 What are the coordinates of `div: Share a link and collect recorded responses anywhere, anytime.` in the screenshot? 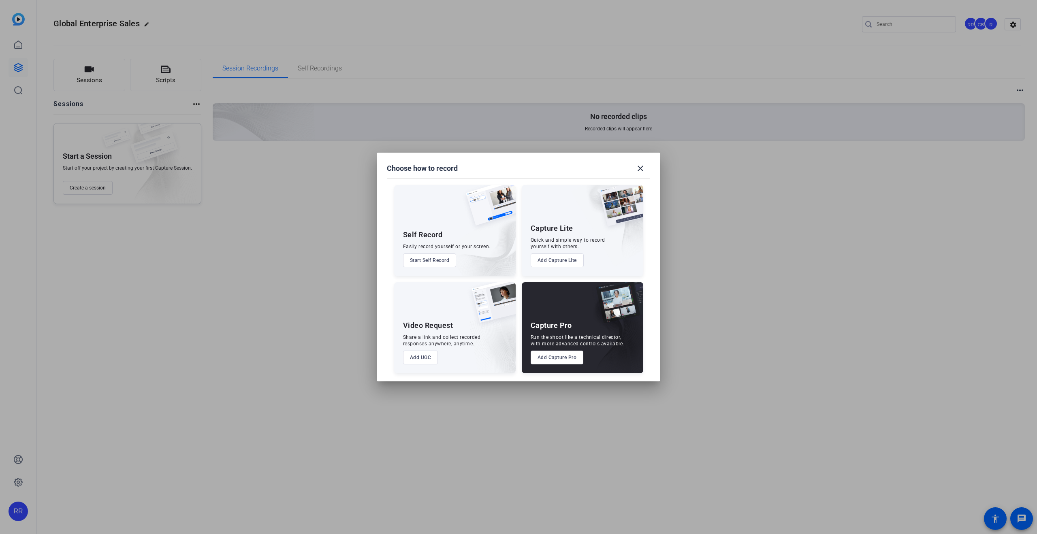 It's located at (442, 341).